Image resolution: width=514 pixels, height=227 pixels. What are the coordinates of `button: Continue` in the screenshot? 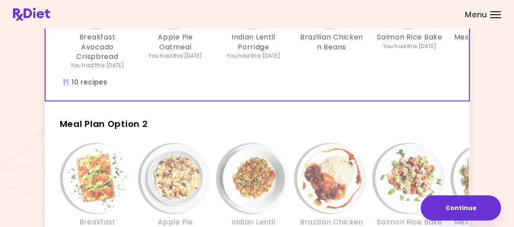 It's located at (461, 208).